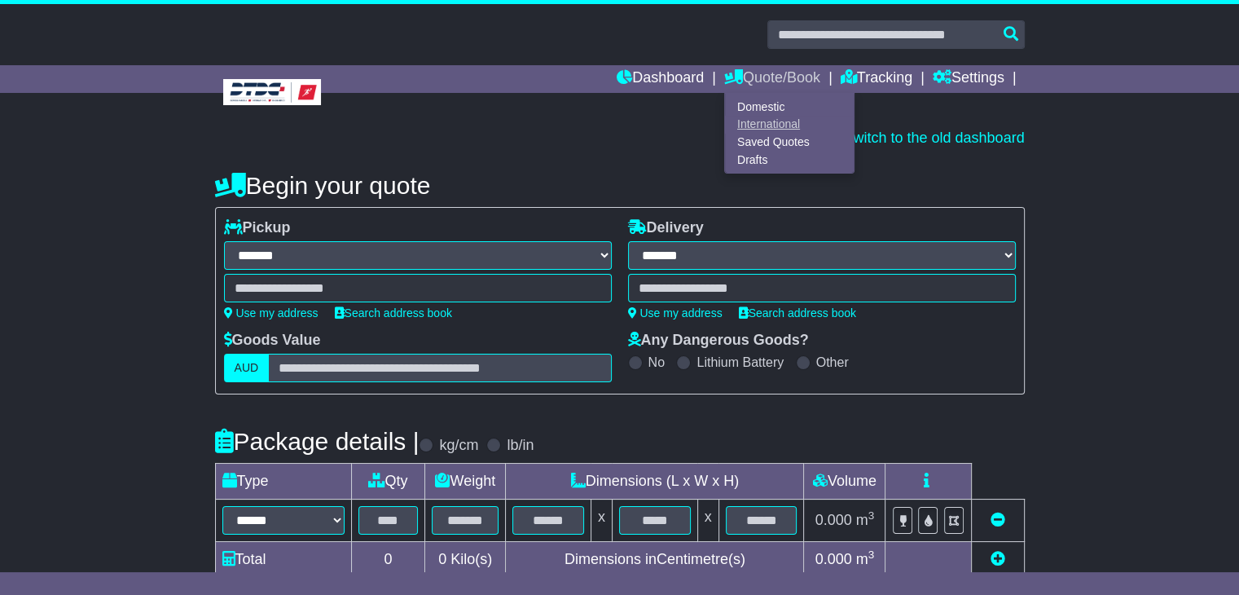 The width and height of the screenshot is (1239, 595). What do you see at coordinates (927, 138) in the screenshot?
I see `a: Switch to the old dashboard` at bounding box center [927, 138].